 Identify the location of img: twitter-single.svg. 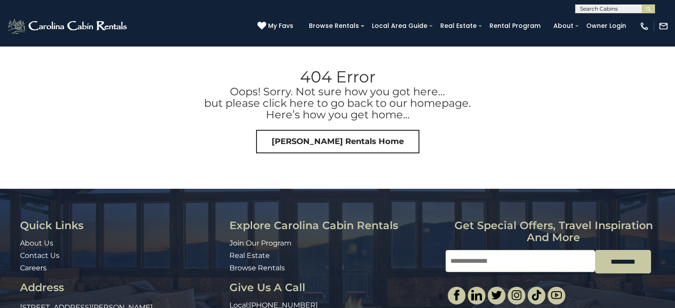
(496, 295).